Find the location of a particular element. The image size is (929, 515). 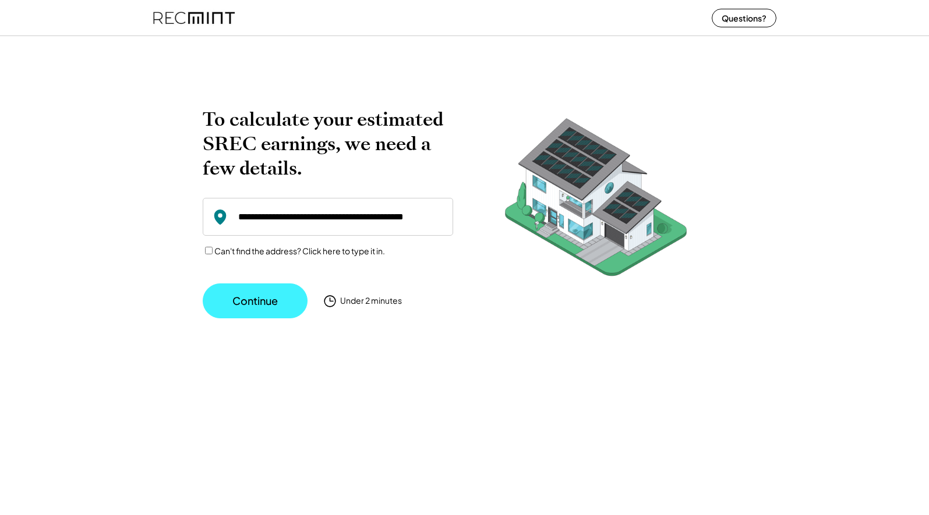

button: Questions? is located at coordinates (744, 18).